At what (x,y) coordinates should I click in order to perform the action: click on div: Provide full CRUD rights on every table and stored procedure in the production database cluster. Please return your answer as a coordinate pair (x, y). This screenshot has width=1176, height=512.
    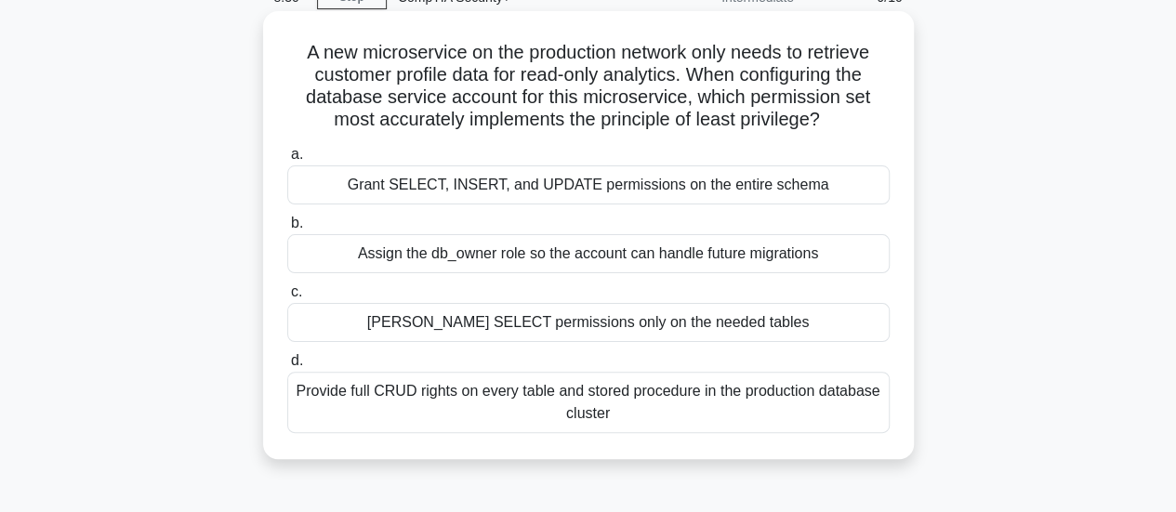
    Looking at the image, I should click on (588, 402).